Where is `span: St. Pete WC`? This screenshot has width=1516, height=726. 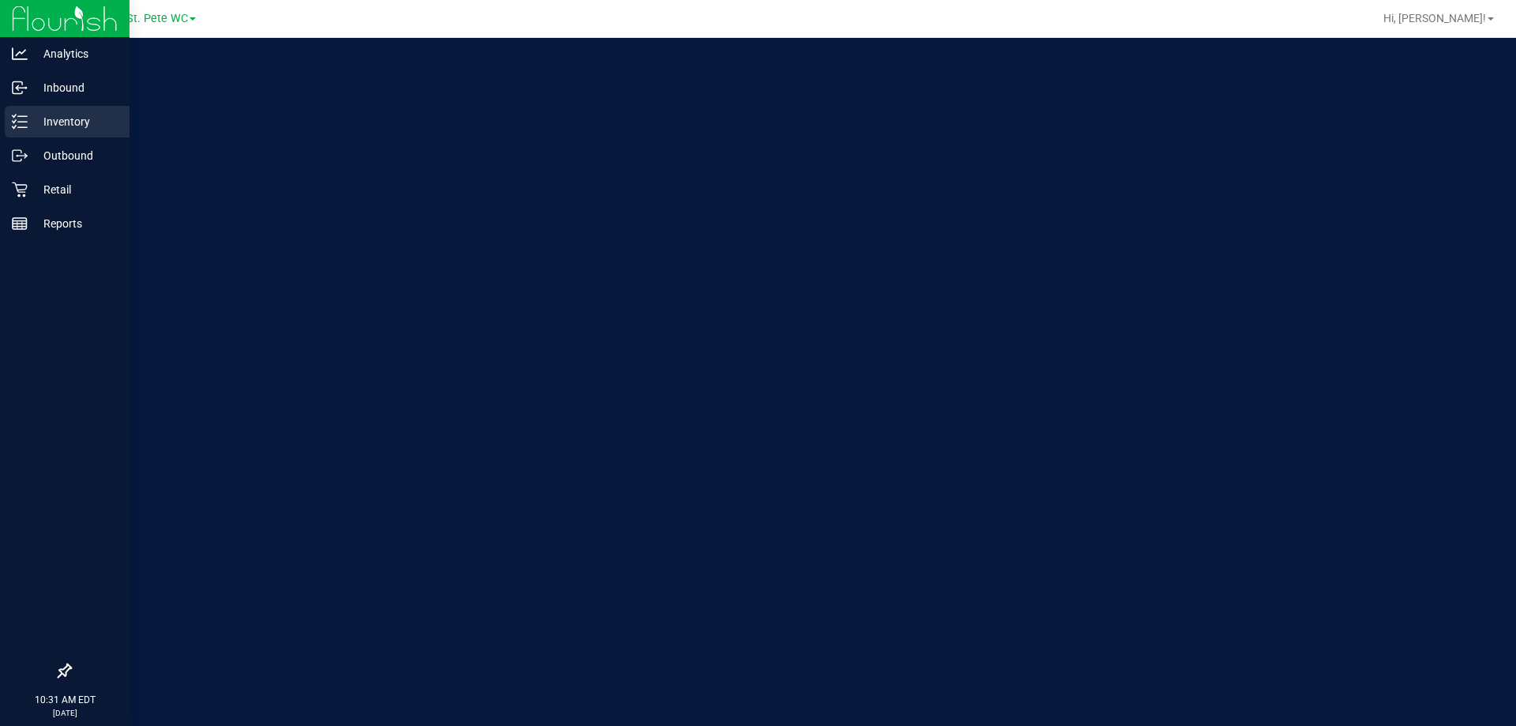
span: St. Pete WC is located at coordinates (157, 18).